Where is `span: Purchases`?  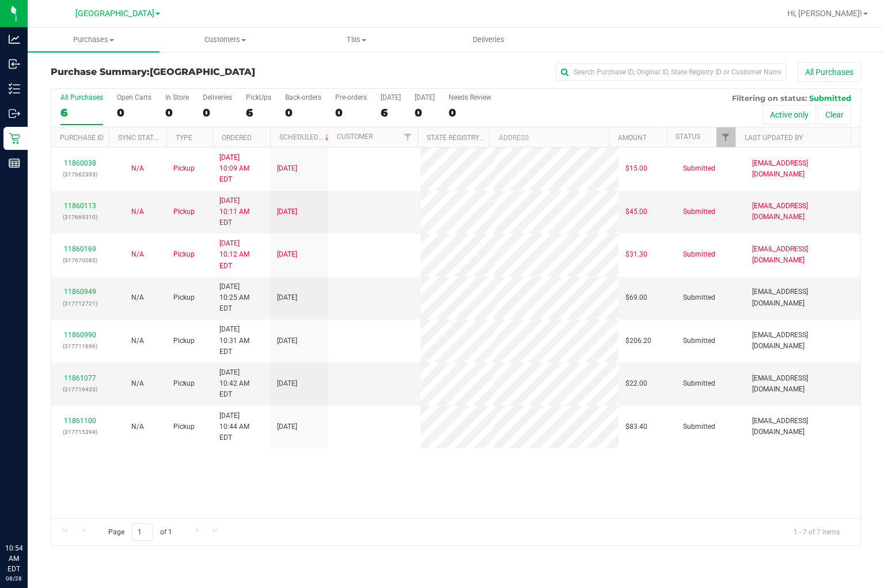
span: Purchases is located at coordinates (93, 40).